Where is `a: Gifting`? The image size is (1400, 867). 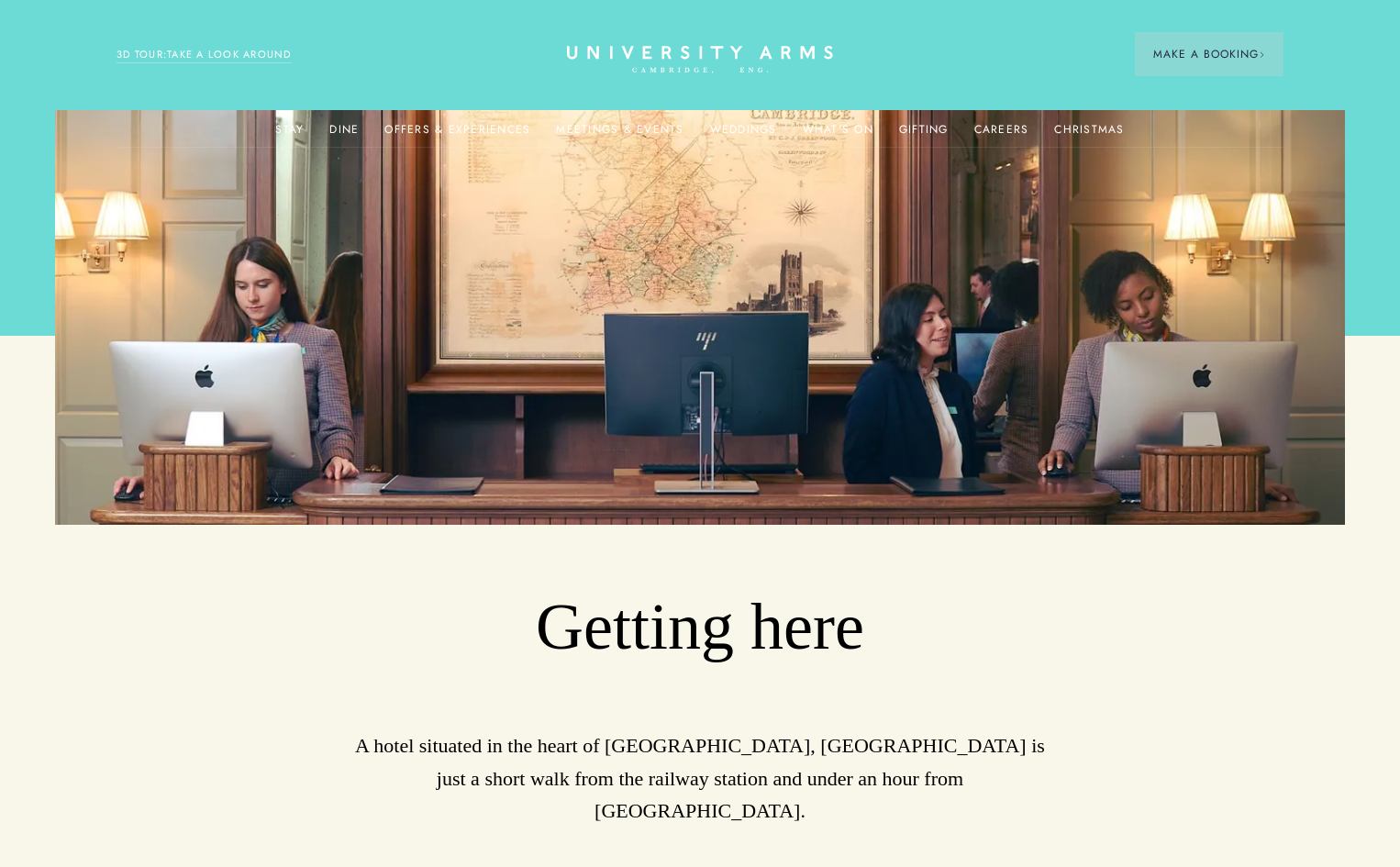
a: Gifting is located at coordinates (924, 135).